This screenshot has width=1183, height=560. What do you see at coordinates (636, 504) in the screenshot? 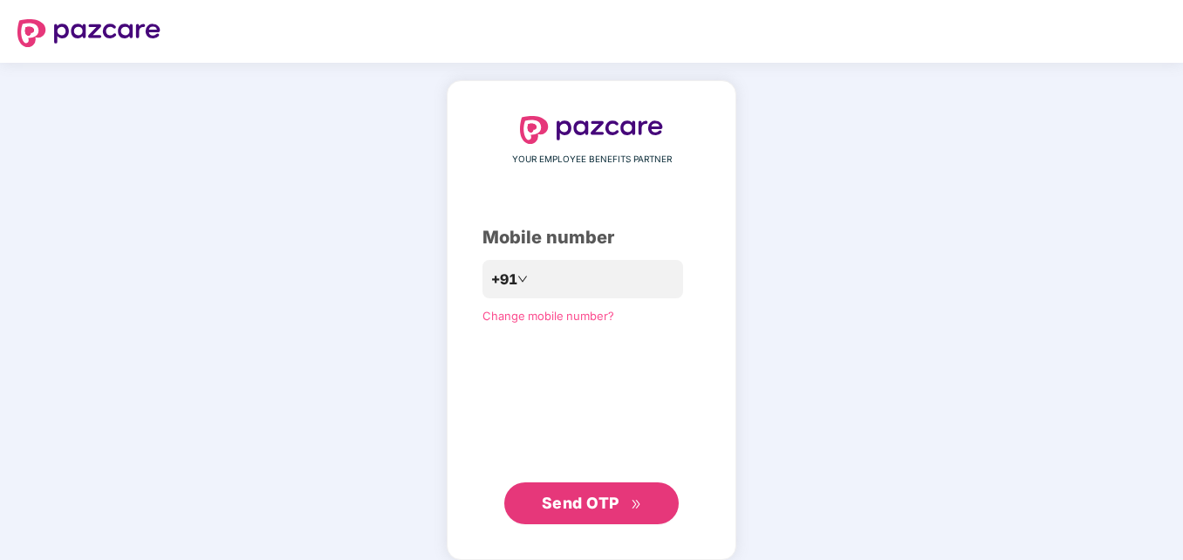
I see `span: double-right` at bounding box center [636, 504].